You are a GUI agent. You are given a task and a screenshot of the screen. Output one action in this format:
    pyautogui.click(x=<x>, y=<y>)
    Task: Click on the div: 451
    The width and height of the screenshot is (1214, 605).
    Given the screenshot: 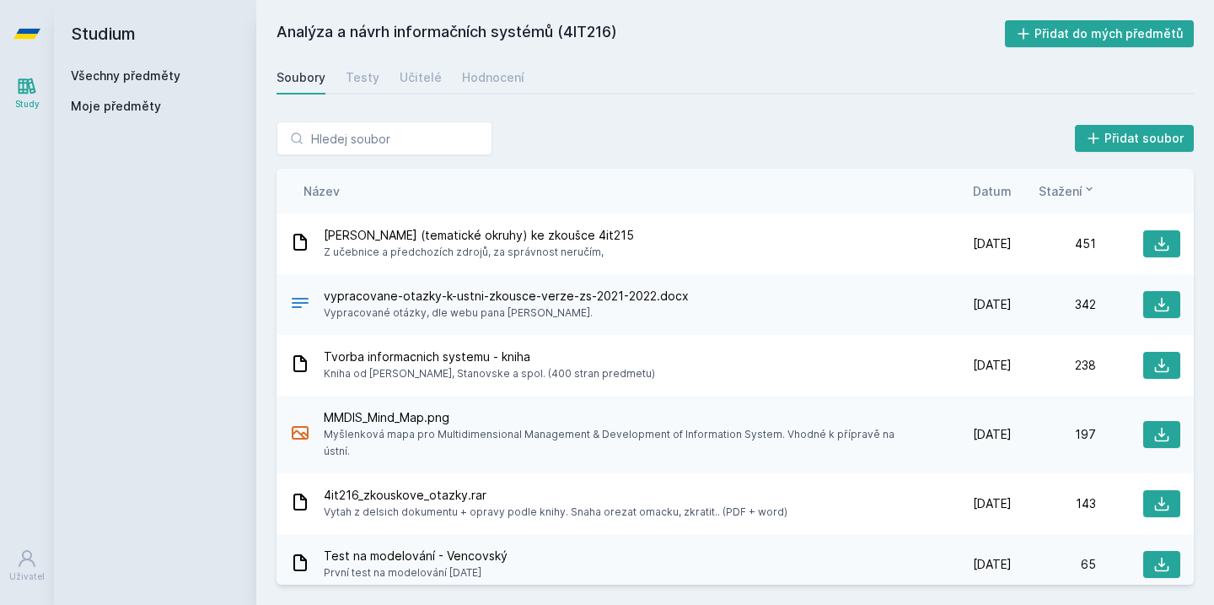 What is the action you would take?
    pyautogui.click(x=1054, y=244)
    